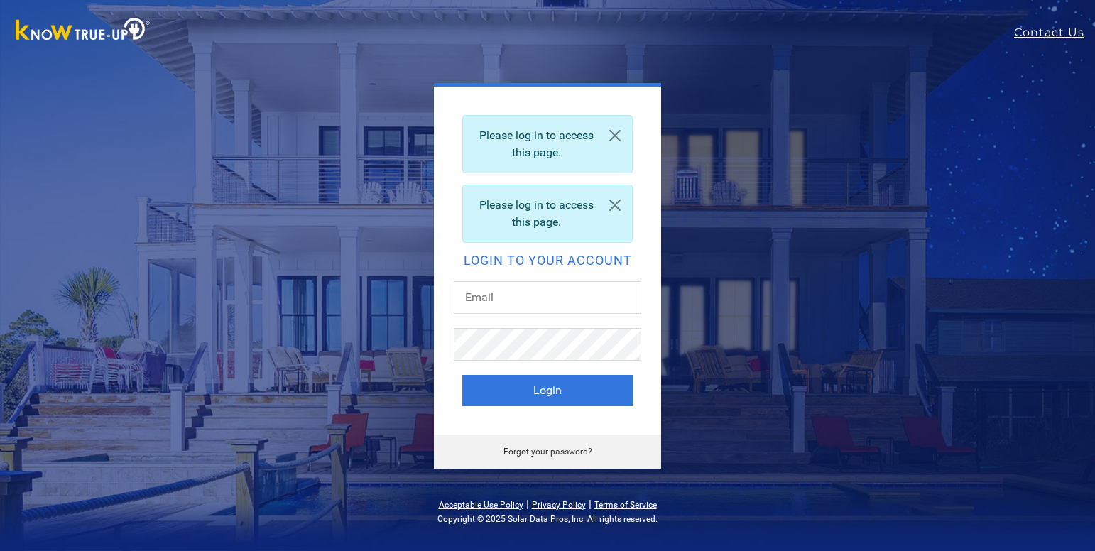  Describe the element at coordinates (548, 391) in the screenshot. I see `button: Login` at that location.